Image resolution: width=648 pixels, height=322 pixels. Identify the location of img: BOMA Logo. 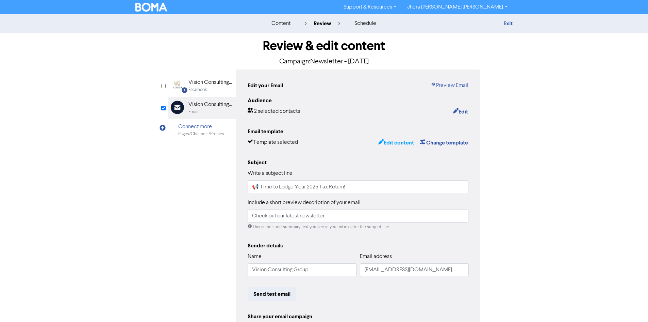
(151, 7).